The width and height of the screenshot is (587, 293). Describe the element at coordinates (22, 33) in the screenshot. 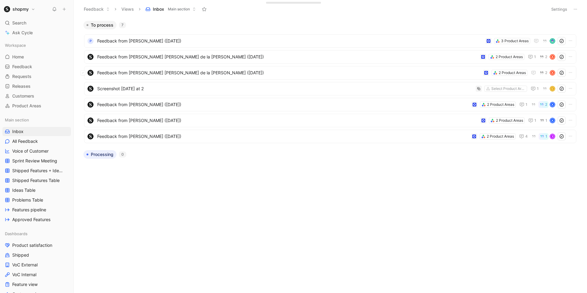

I see `span: Ask Cycle` at that location.